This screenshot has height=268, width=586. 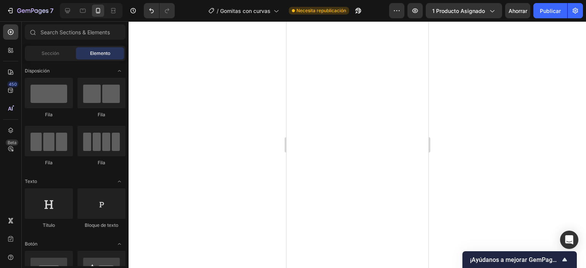 I want to click on font: Sección, so click(x=50, y=53).